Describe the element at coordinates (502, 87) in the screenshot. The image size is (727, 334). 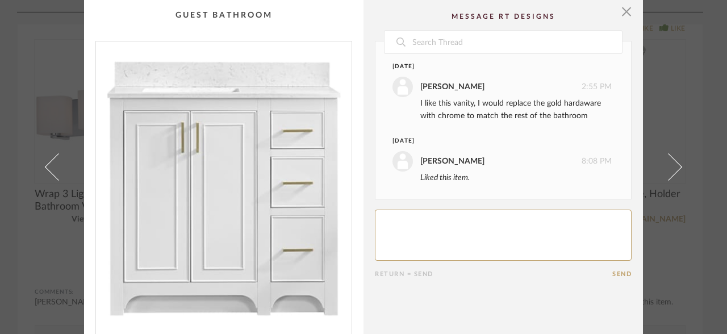
I see `div: 2:55 PM` at that location.